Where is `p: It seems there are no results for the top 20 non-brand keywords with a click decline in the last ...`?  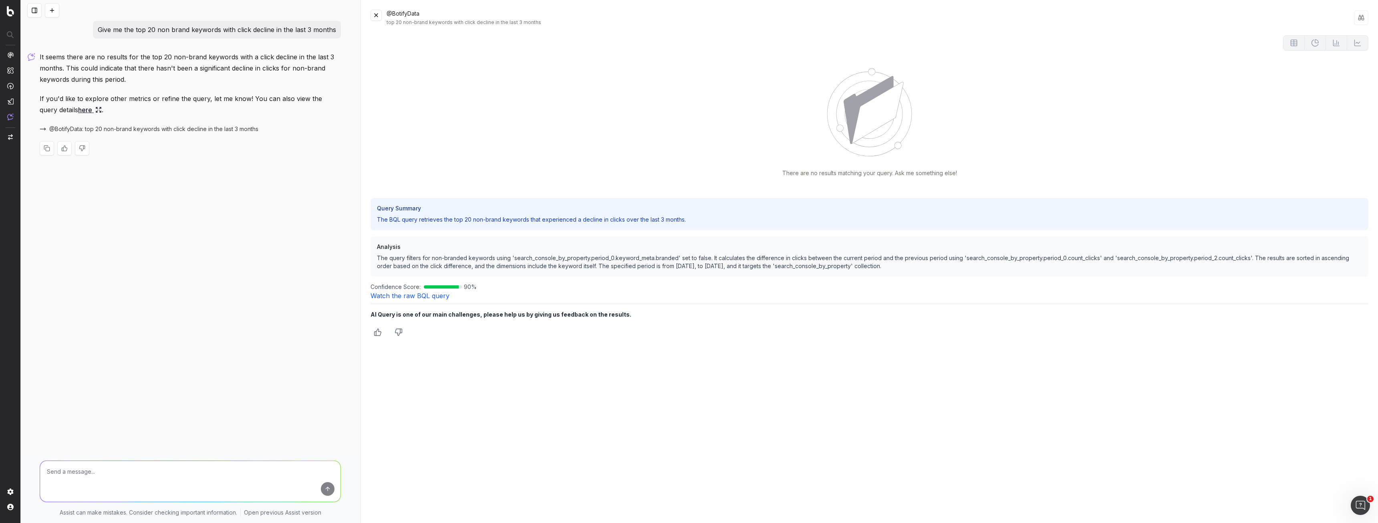
p: It seems there are no results for the top 20 non-brand keywords with a click decline in the last ... is located at coordinates (190, 68).